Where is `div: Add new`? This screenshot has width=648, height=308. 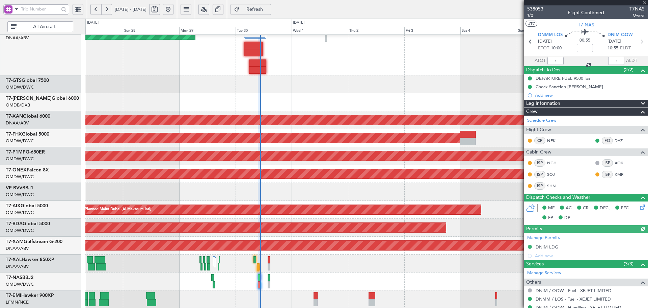 div: Add new is located at coordinates (590, 95).